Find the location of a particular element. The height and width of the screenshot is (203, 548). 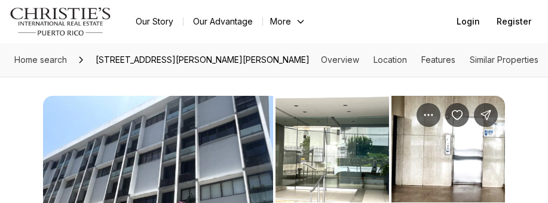

span: Home search is located at coordinates (41, 59).